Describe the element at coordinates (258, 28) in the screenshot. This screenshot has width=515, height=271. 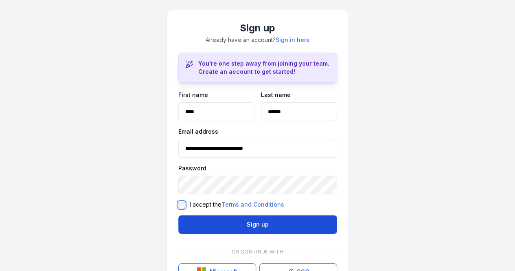
I see `h1: Sign up` at that location.